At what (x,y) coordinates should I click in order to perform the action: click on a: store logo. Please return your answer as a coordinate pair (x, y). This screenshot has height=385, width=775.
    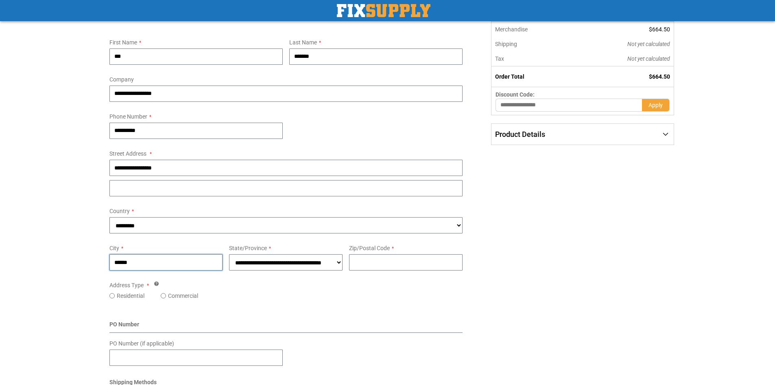
    Looking at the image, I should click on (384, 11).